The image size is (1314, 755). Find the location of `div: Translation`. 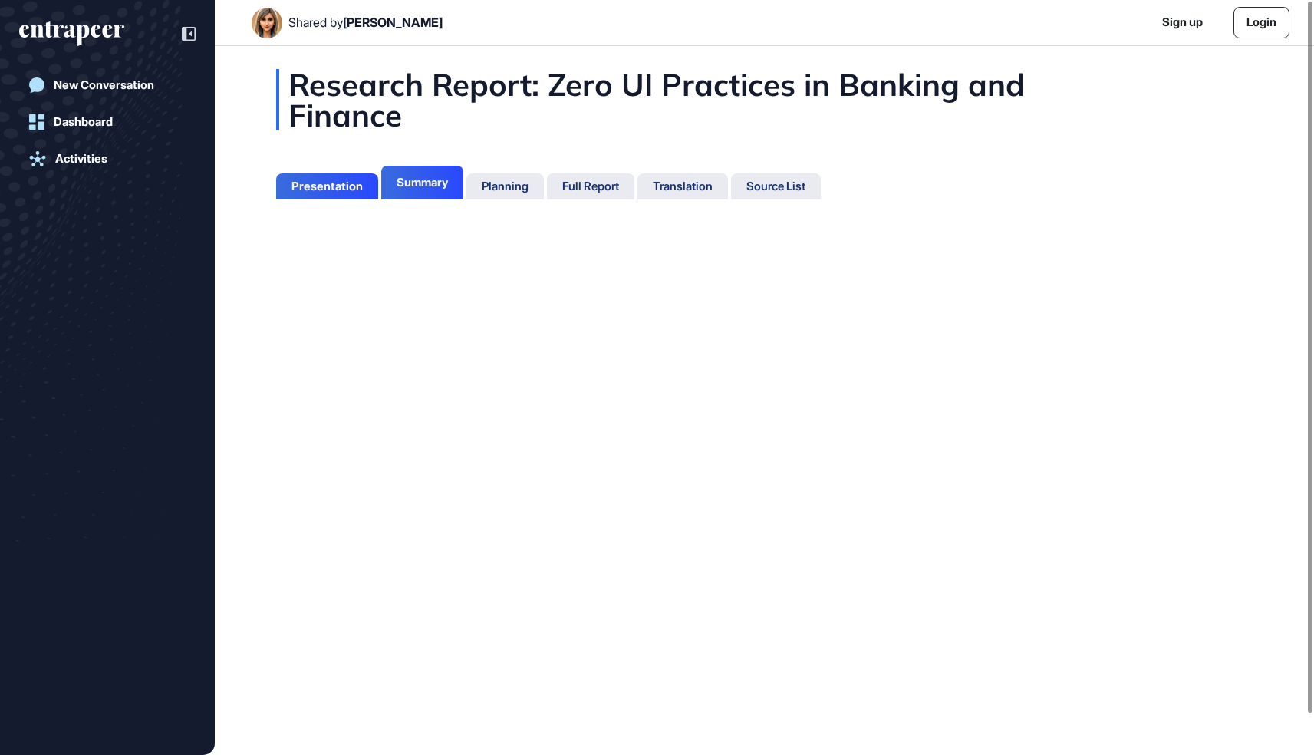

div: Translation is located at coordinates (683, 186).